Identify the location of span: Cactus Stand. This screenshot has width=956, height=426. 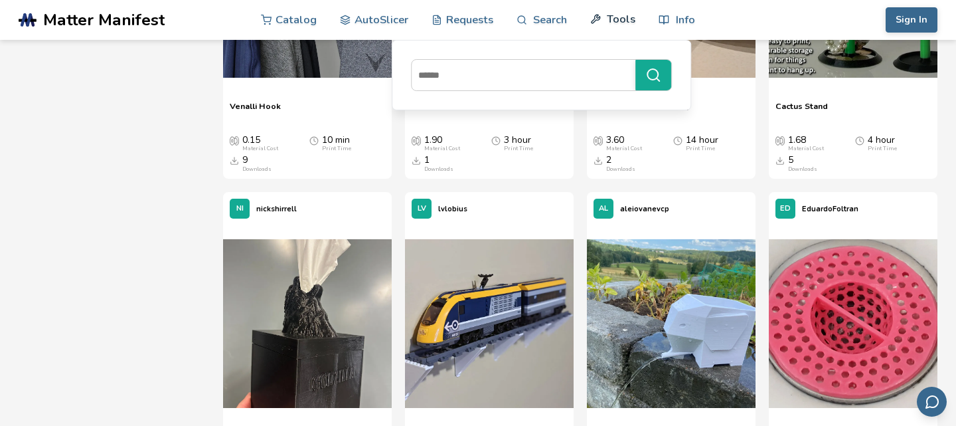
(801, 111).